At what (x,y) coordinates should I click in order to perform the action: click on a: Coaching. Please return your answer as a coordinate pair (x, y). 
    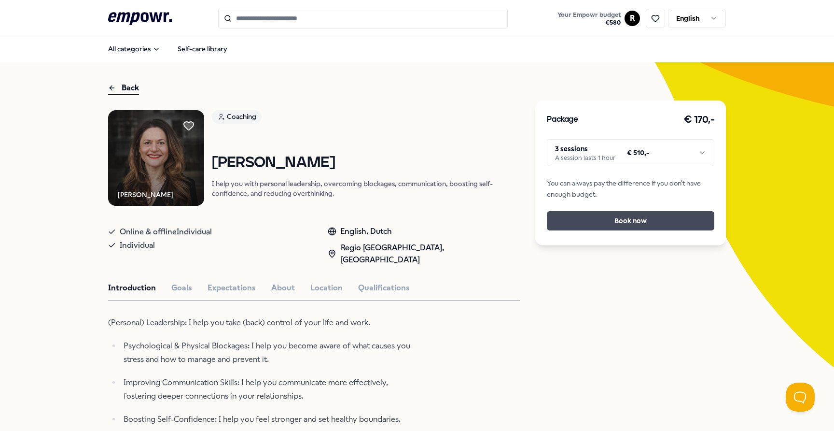
    Looking at the image, I should click on (366, 118).